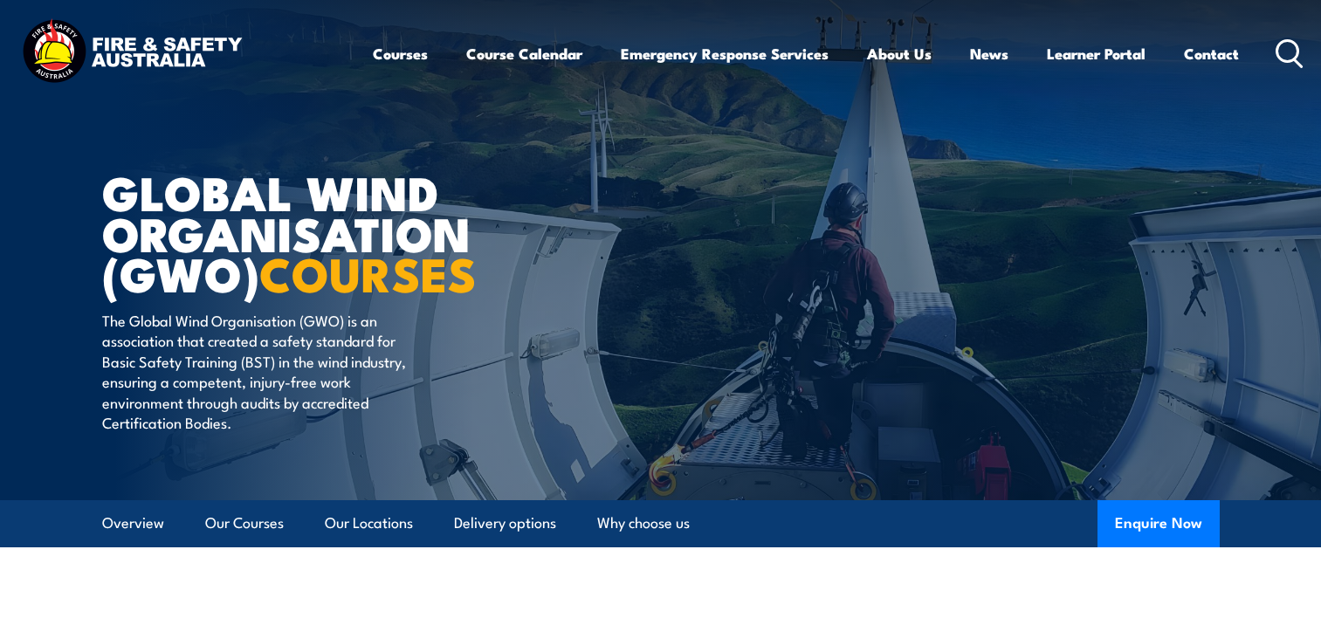 The image size is (1321, 625). Describe the element at coordinates (318, 232) in the screenshot. I see `h1: Global Wind Organisation (GWO)` at that location.